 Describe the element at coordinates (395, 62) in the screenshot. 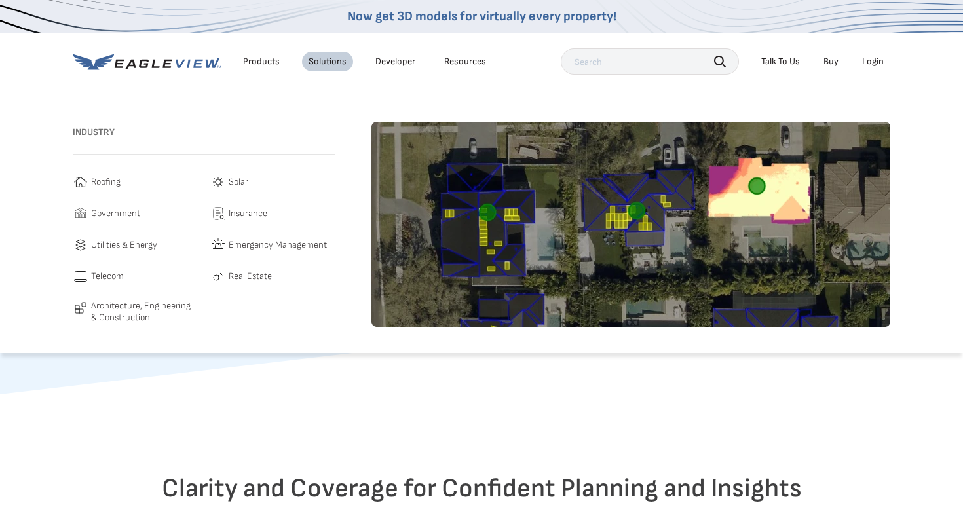

I see `a: Developer` at that location.